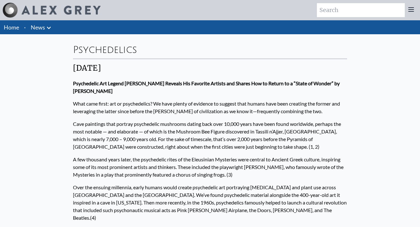  Describe the element at coordinates (361, 10) in the screenshot. I see `input: Search` at that location.